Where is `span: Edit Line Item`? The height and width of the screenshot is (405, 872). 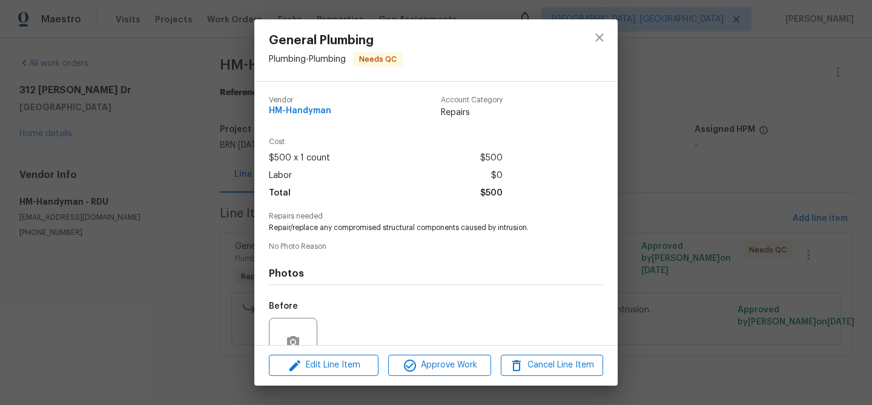 span: Edit Line Item is located at coordinates (323, 365).